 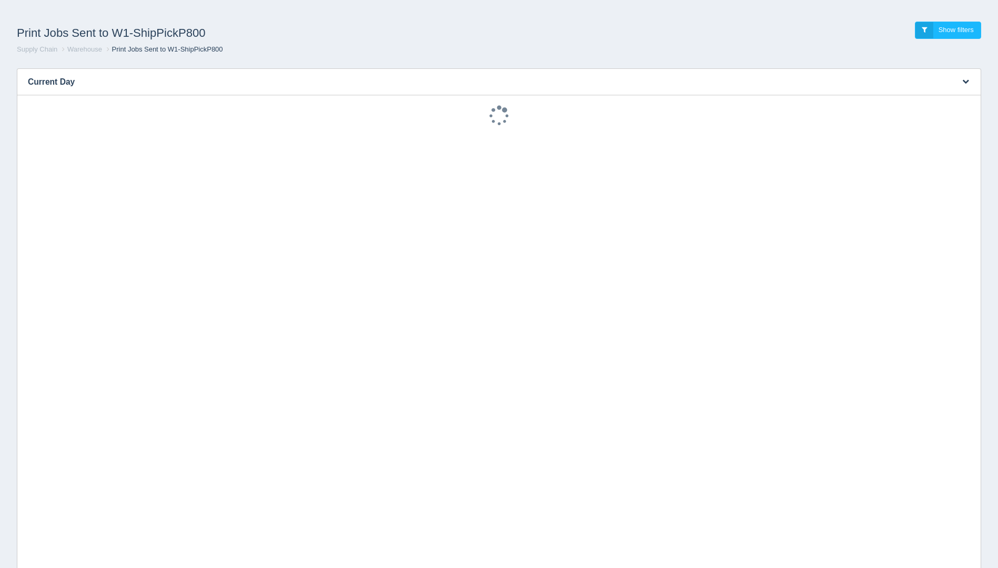 What do you see at coordinates (85, 49) in the screenshot?
I see `a: Warehouse` at bounding box center [85, 49].